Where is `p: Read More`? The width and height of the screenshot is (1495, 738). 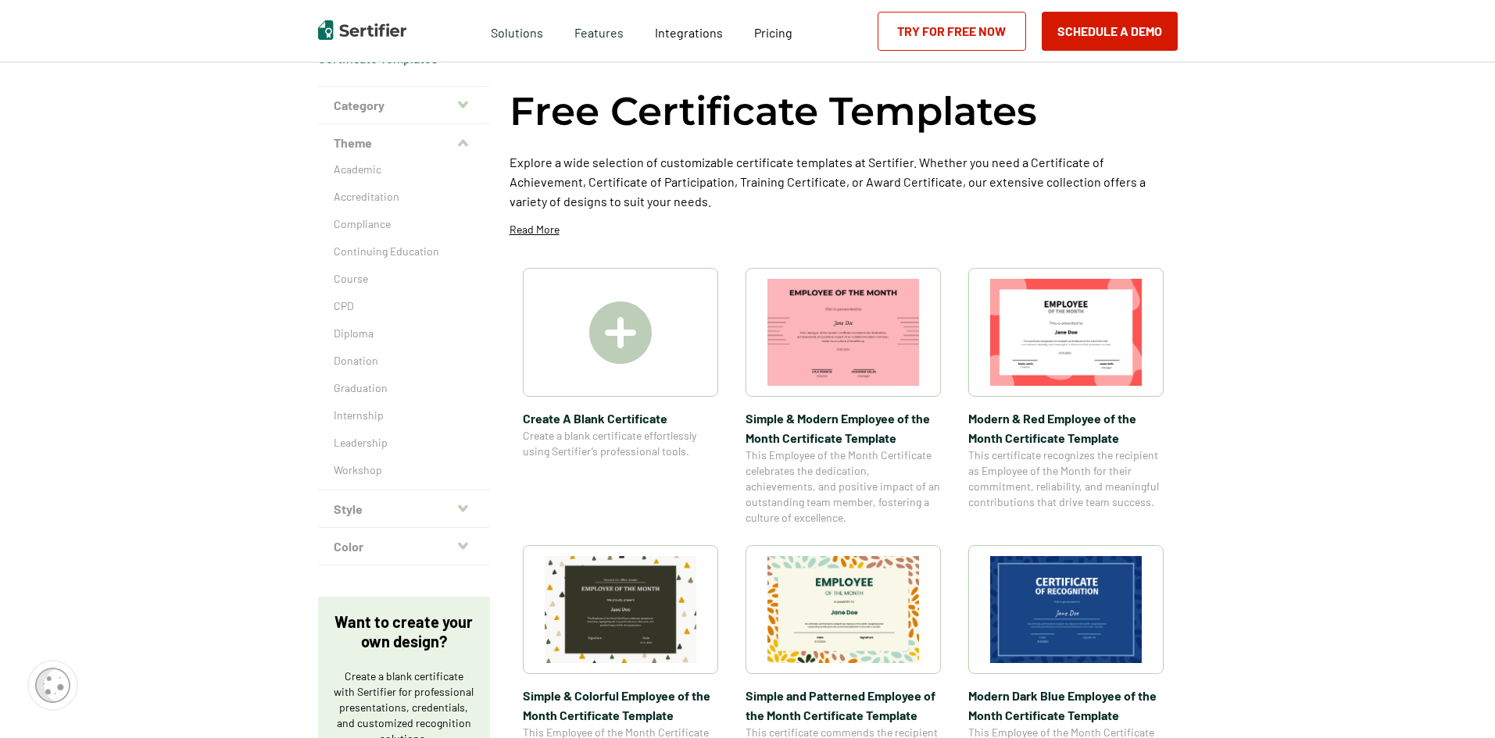
p: Read More is located at coordinates (534, 230).